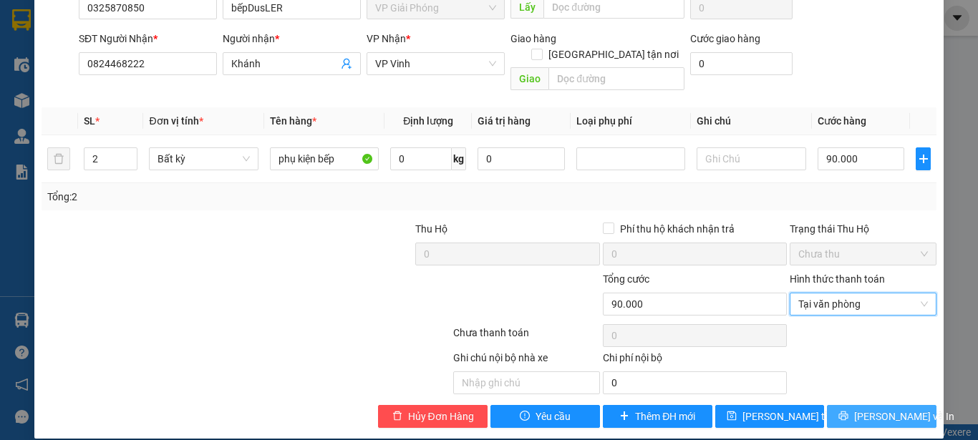 The width and height of the screenshot is (978, 440). What do you see at coordinates (459, 159) in the screenshot?
I see `span: kg` at bounding box center [459, 159].